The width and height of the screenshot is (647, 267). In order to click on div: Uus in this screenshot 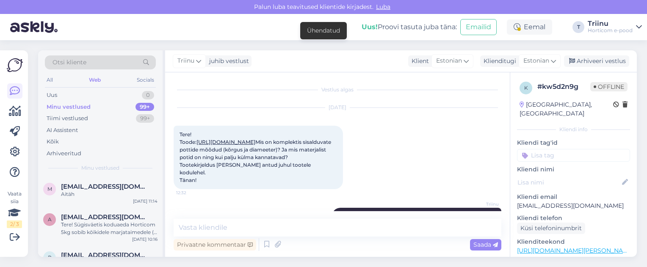, I will do `click(52, 95)`.